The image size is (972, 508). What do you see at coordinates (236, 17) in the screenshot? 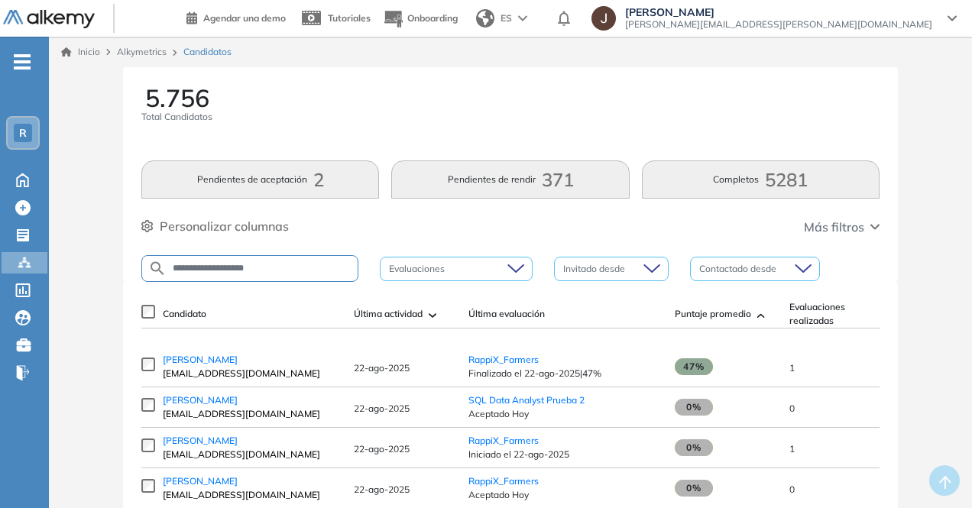
I see `a: Agendar una demo` at bounding box center [236, 17].